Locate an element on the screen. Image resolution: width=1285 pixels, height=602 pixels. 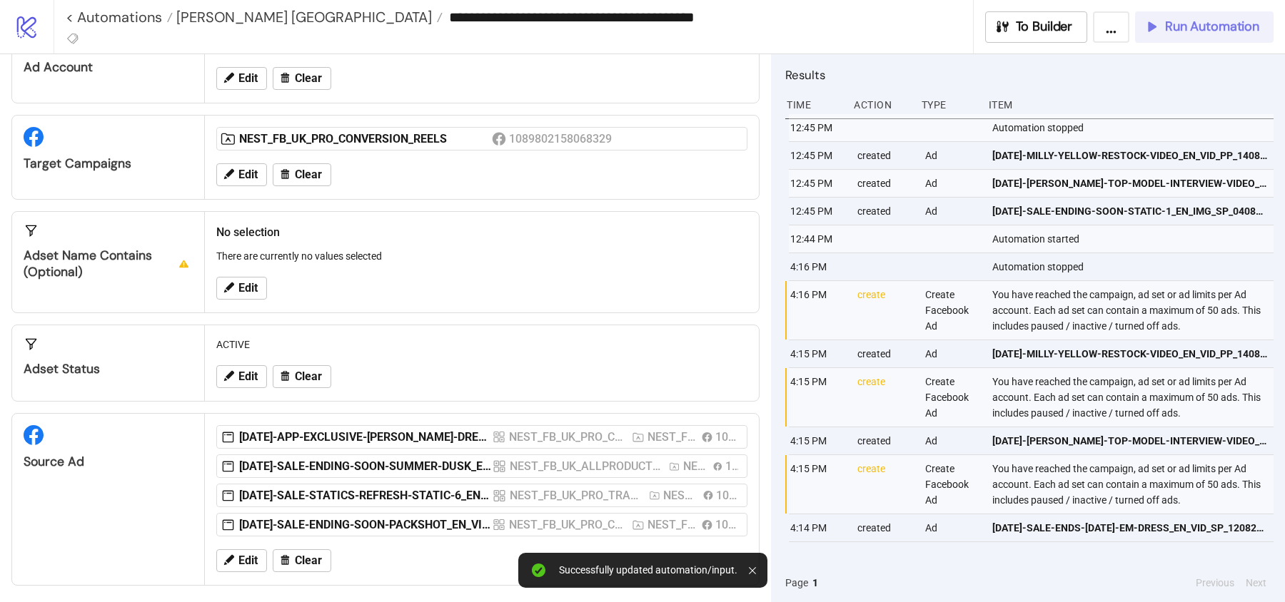
button: Next is located at coordinates (1255, 583).